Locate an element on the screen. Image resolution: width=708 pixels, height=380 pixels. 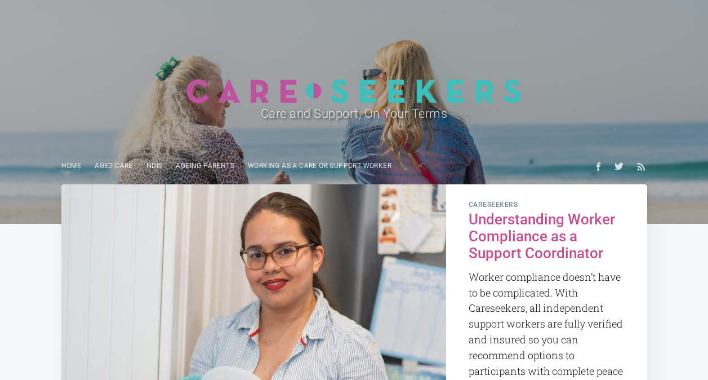
a: Home is located at coordinates (72, 166).